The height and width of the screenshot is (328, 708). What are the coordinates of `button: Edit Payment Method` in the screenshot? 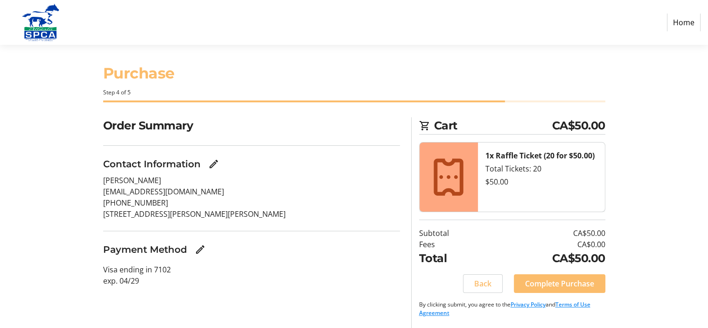 It's located at (200, 249).